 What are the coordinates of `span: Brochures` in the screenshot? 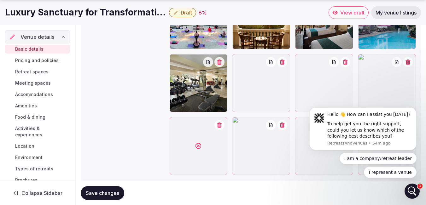 It's located at (26, 180).